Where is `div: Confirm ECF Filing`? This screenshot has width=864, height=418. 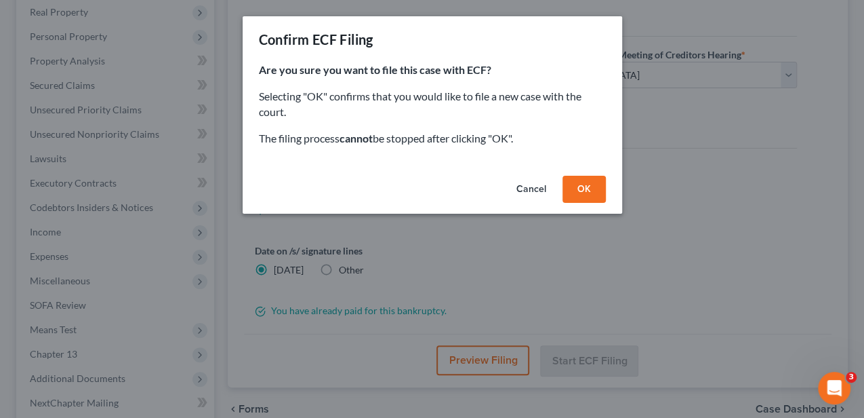
div: Confirm ECF Filing is located at coordinates (316, 39).